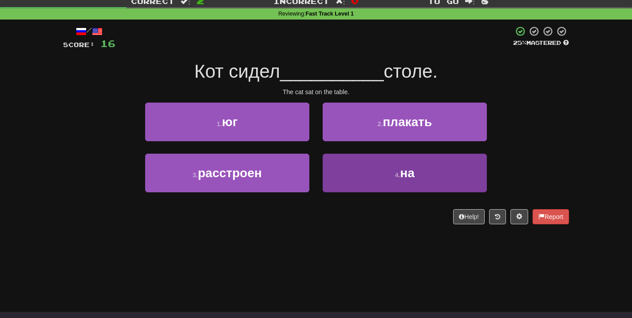 Image resolution: width=632 pixels, height=318 pixels. What do you see at coordinates (380, 124) in the screenshot?
I see `small: 2 .` at bounding box center [380, 124].